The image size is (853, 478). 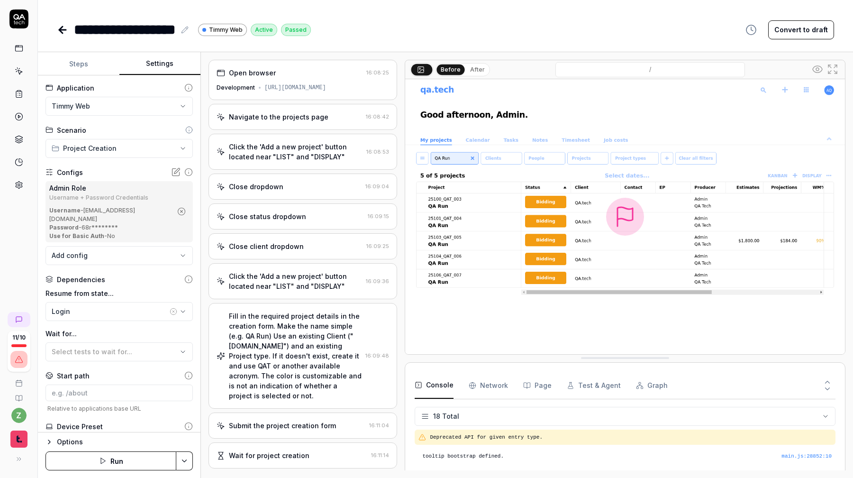 What do you see at coordinates (377, 355) in the screenshot?
I see `time: 16:09:48` at bounding box center [377, 355].